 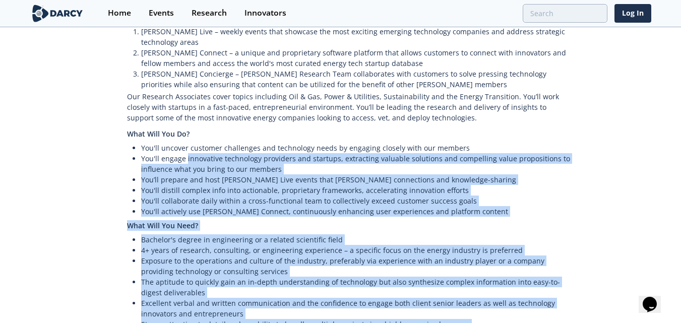 I want to click on div: Events, so click(x=161, y=13).